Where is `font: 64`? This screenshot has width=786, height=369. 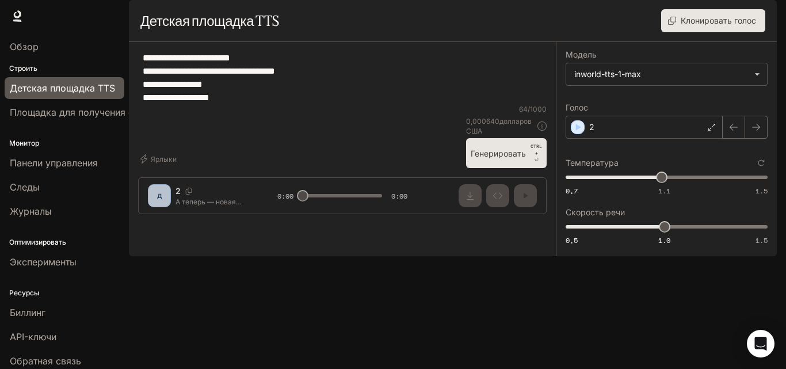
font: 64 is located at coordinates (523, 109).